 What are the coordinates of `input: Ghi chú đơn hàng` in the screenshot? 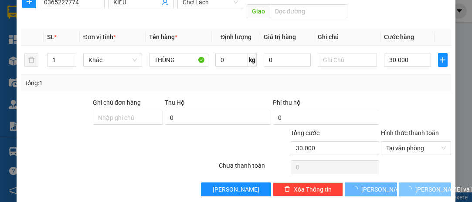 It's located at (128, 118).